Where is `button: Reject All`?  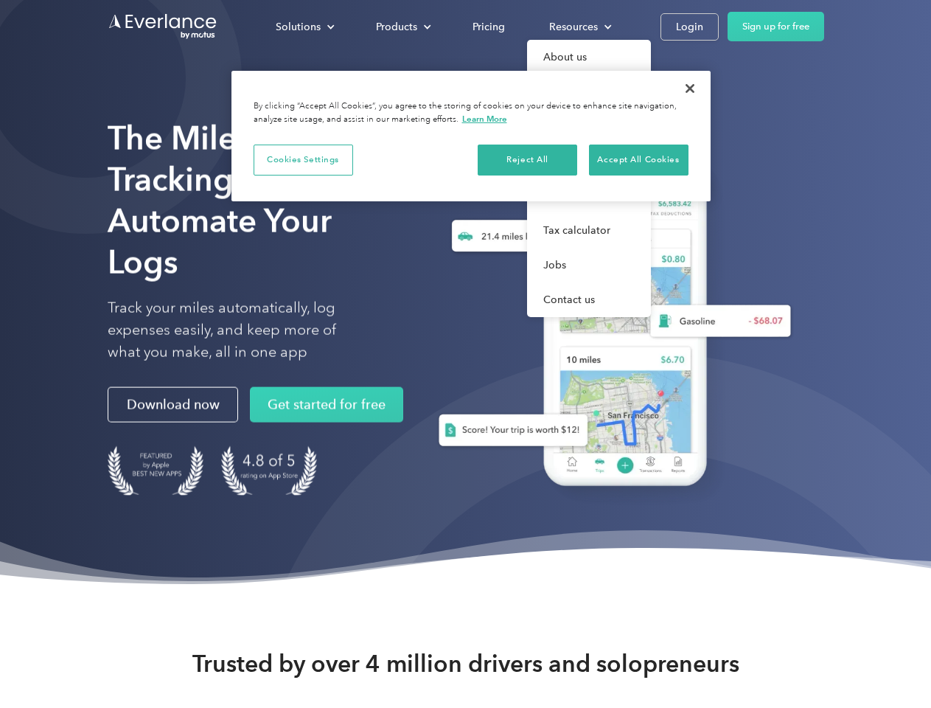 button: Reject All is located at coordinates (527, 160).